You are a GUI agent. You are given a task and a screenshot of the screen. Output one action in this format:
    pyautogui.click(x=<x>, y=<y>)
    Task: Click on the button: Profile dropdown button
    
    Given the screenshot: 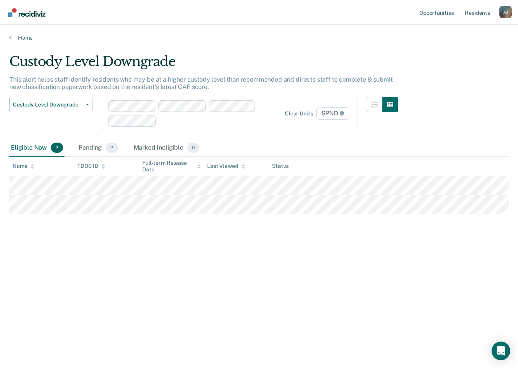 What is the action you would take?
    pyautogui.click(x=505, y=12)
    